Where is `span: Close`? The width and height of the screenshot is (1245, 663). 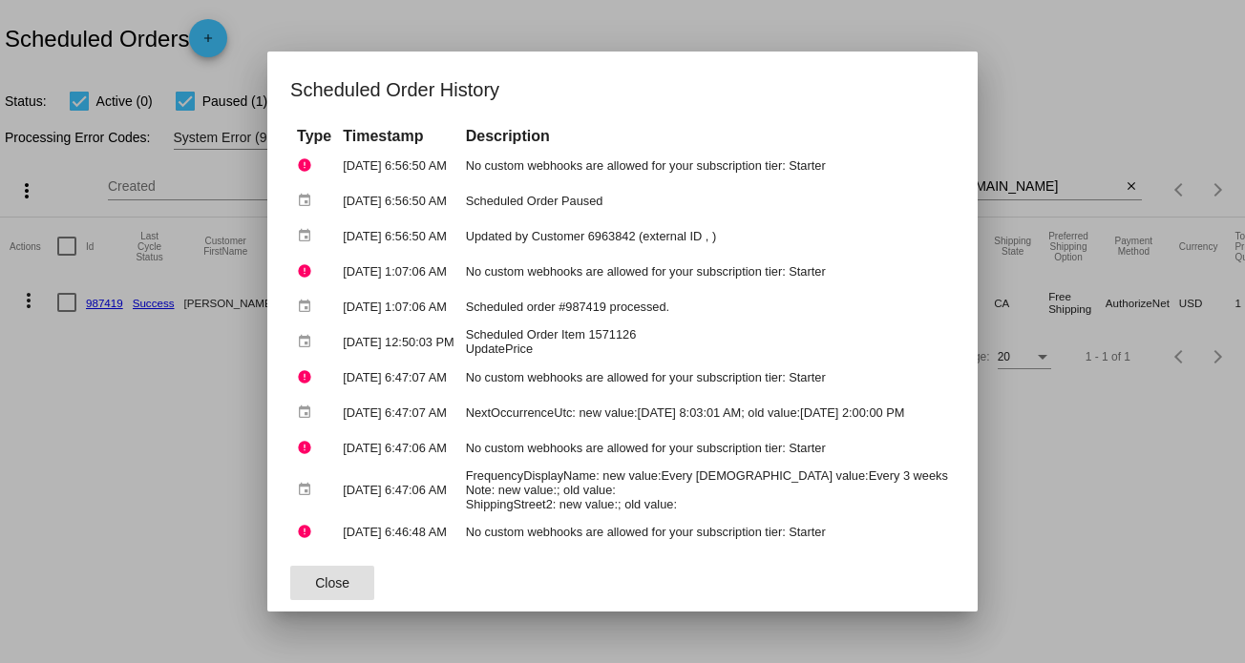
span: Close is located at coordinates (332, 583).